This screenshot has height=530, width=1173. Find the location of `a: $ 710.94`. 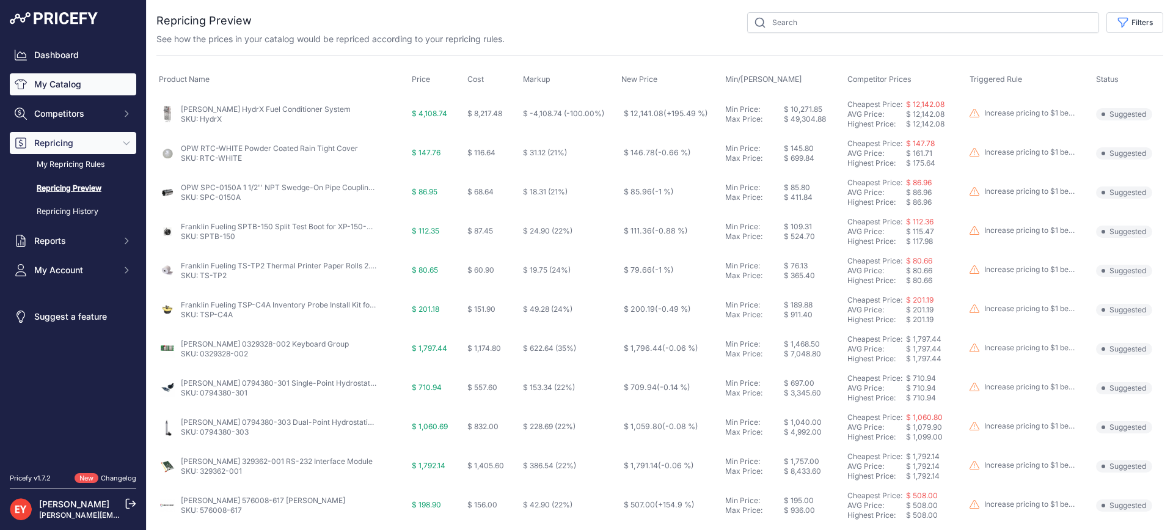

a: $ 710.94 is located at coordinates (921, 378).